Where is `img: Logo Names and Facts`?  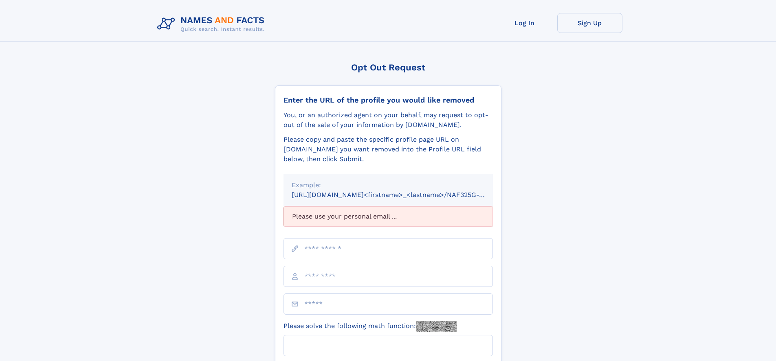 img: Logo Names and Facts is located at coordinates (213, 24).